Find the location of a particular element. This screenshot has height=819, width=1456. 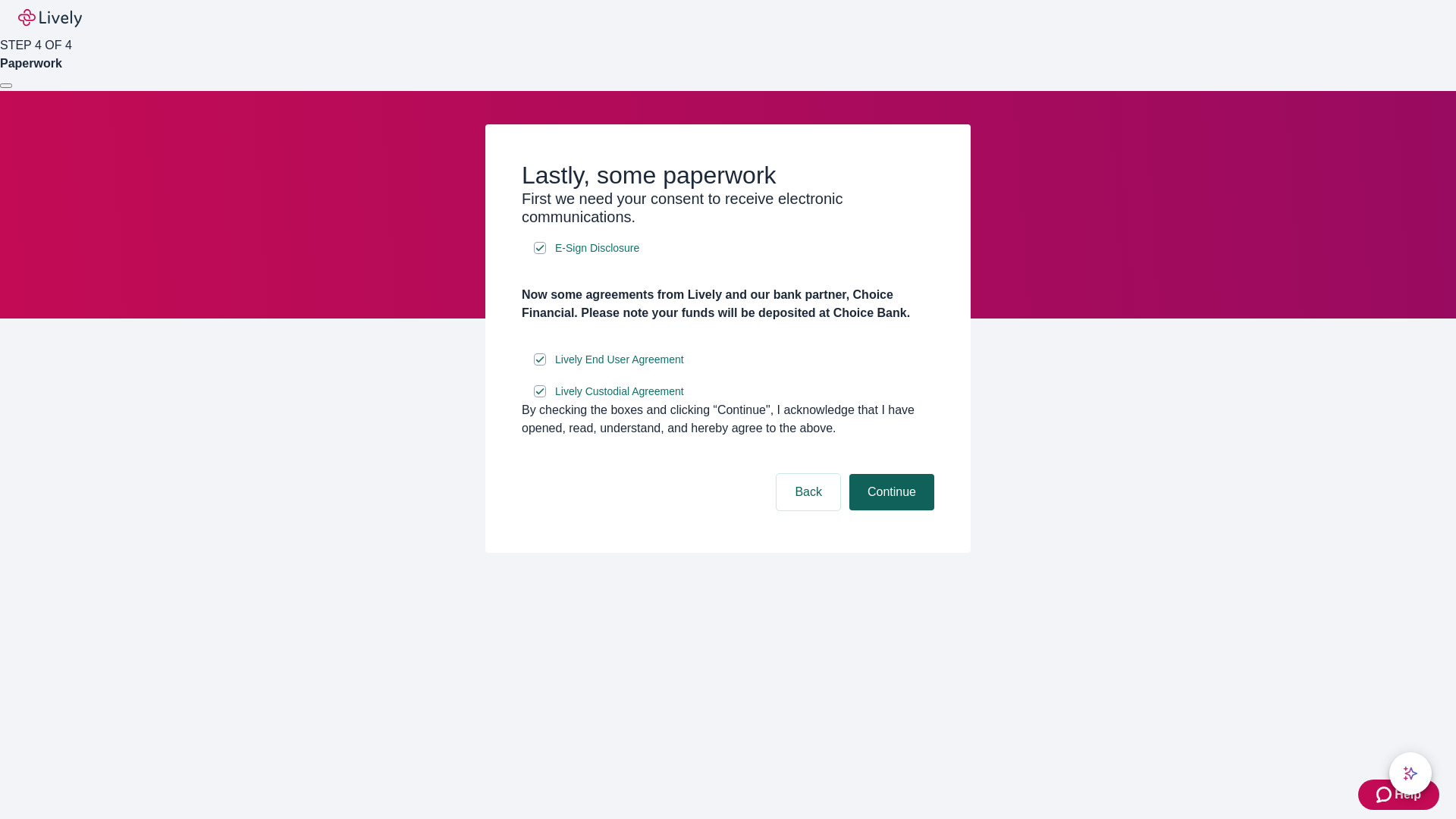

img: Lively is located at coordinates (51, 18).